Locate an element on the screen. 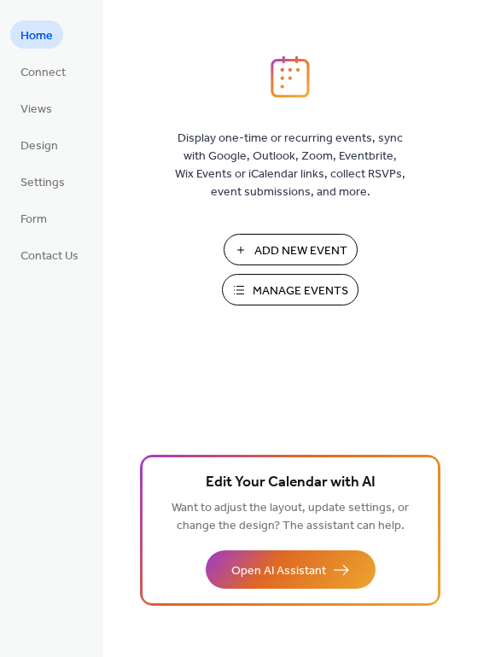 Image resolution: width=478 pixels, height=657 pixels. span: Edit Your Calendar with AI is located at coordinates (290, 483).